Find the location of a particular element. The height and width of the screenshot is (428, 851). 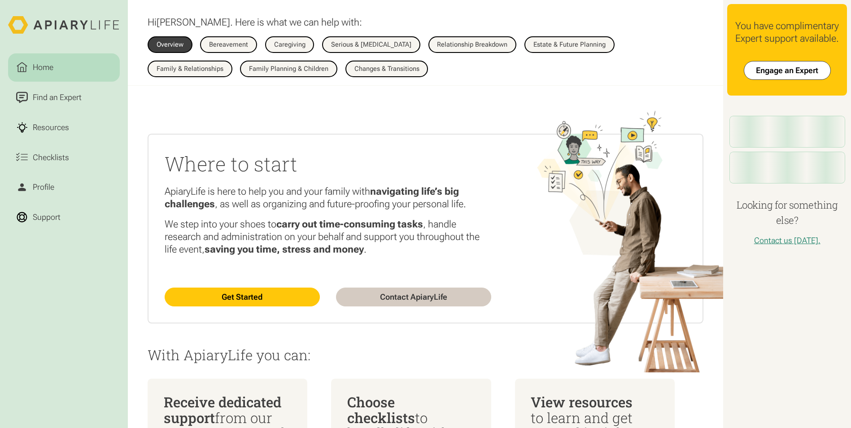

div: Bereavement is located at coordinates (228, 44).